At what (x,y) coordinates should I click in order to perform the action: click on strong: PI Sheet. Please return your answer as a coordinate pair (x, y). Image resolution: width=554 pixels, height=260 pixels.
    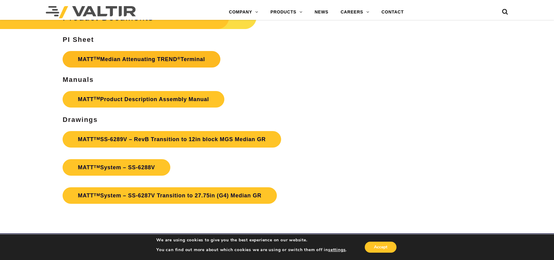
    Looking at the image, I should click on (78, 39).